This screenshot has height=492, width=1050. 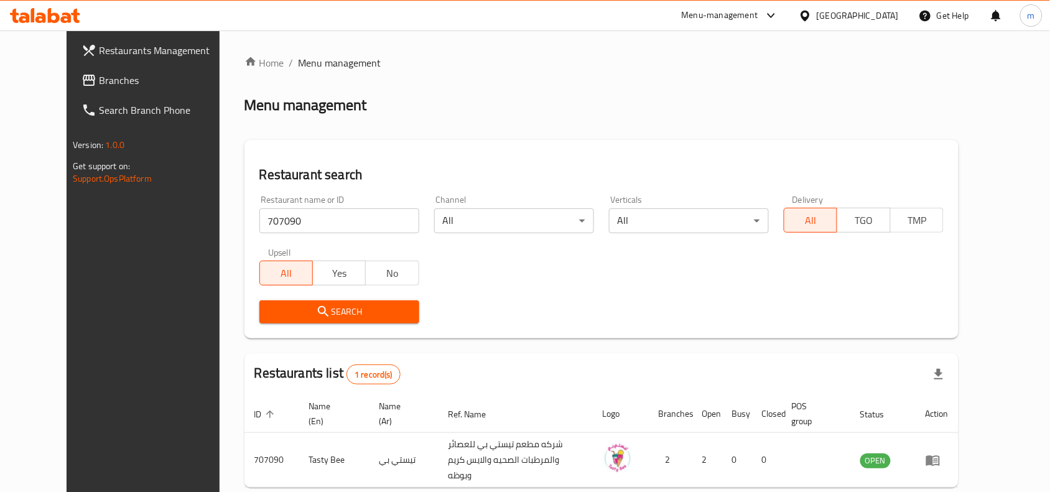 I want to click on span: Menu management, so click(x=340, y=63).